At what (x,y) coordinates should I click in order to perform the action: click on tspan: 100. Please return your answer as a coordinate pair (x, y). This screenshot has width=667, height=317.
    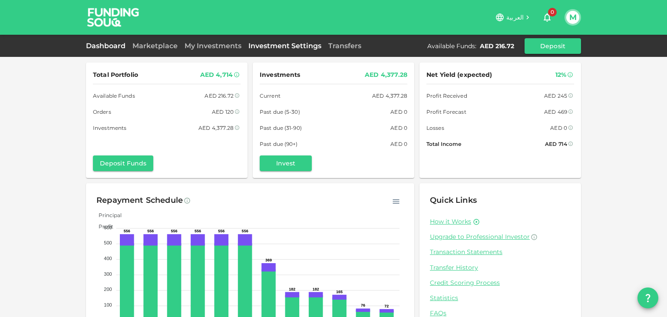
    Looking at the image, I should click on (108, 305).